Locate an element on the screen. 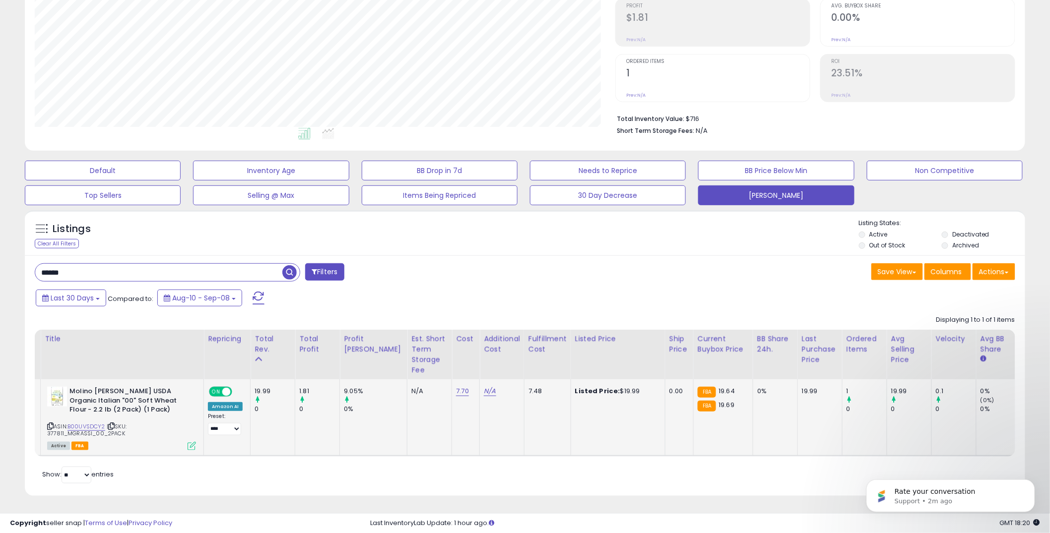 The width and height of the screenshot is (1050, 533). div: Avg BB Share is located at coordinates (998, 344).